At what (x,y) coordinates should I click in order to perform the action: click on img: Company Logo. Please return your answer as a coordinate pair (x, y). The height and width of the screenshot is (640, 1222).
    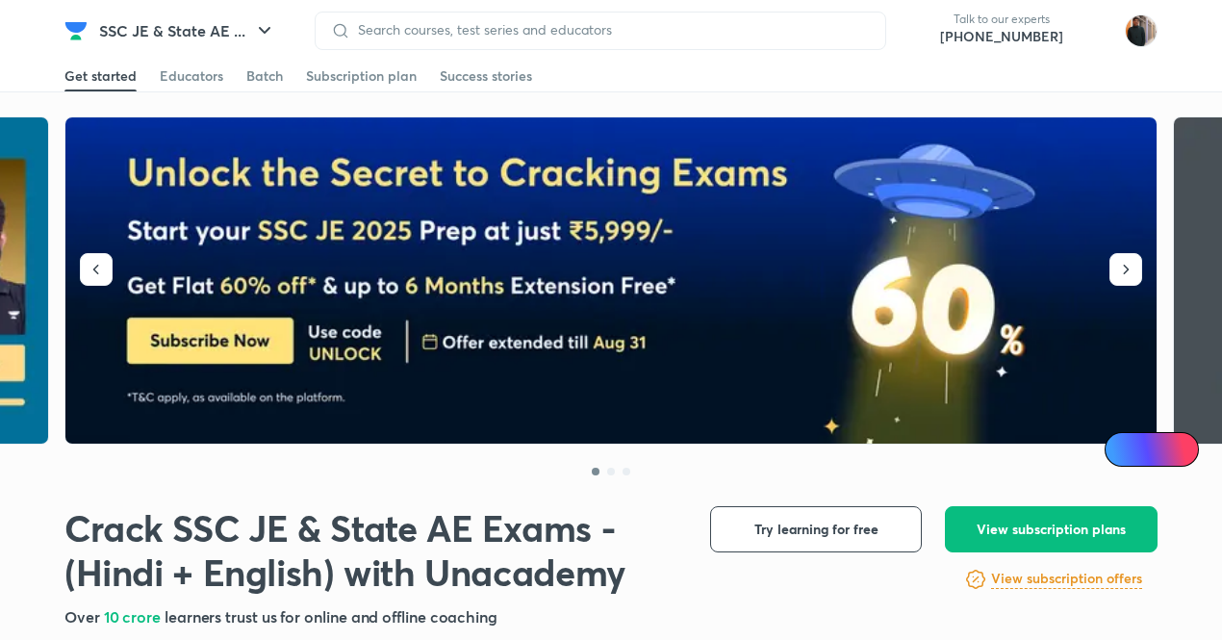
    Looking at the image, I should click on (76, 31).